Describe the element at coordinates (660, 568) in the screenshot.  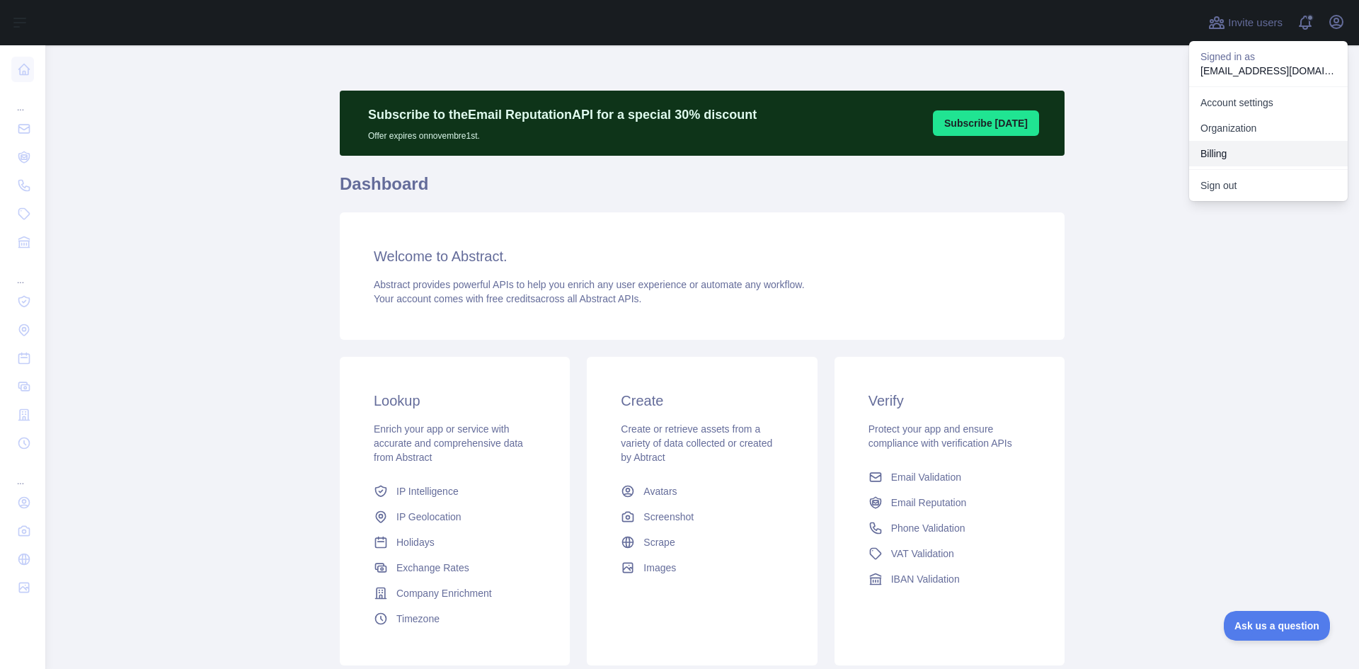
I see `span: Images` at that location.